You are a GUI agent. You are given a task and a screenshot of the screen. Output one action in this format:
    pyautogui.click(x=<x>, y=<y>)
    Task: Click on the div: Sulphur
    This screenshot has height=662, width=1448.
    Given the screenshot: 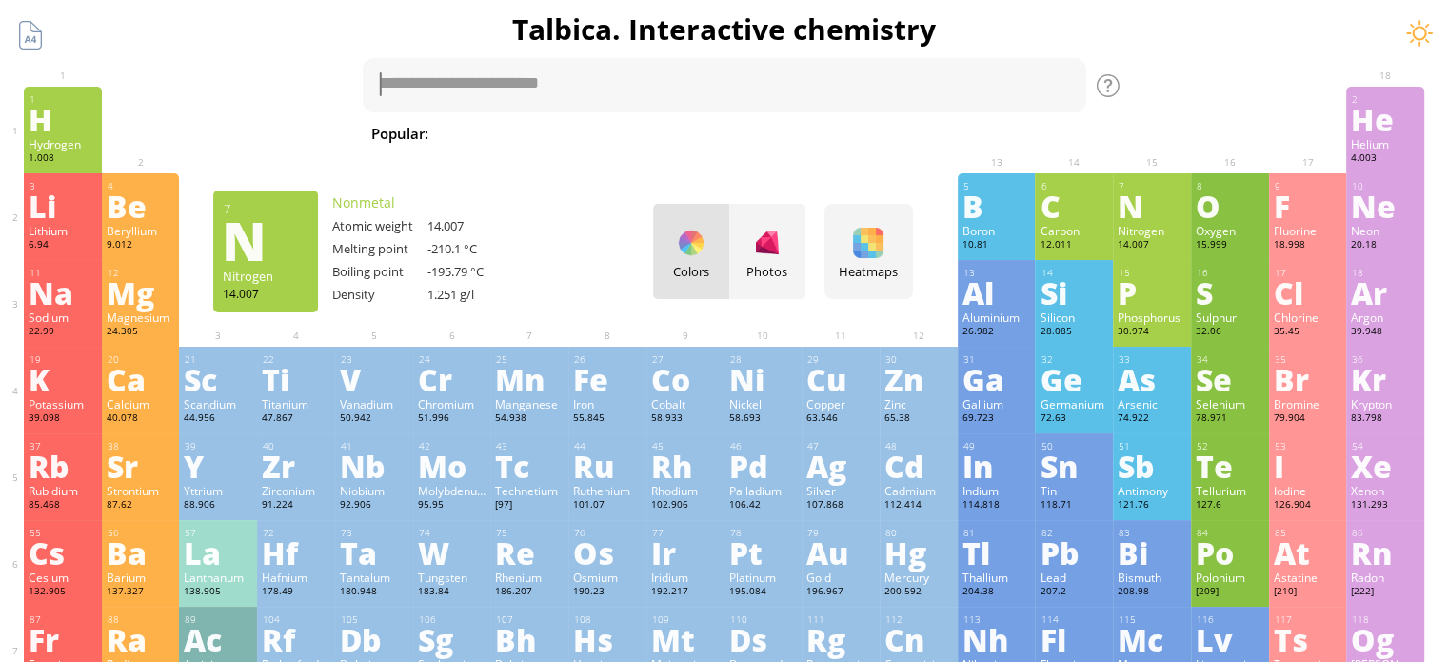 What is the action you would take?
    pyautogui.click(x=1230, y=317)
    